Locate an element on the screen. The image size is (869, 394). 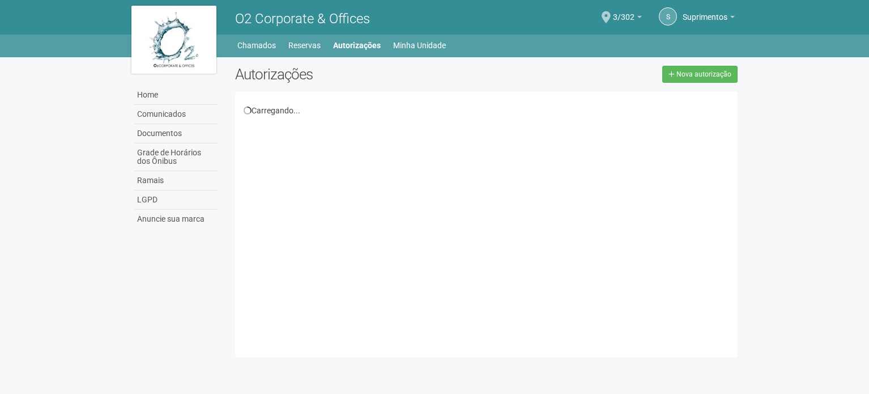
a: S is located at coordinates (668, 16).